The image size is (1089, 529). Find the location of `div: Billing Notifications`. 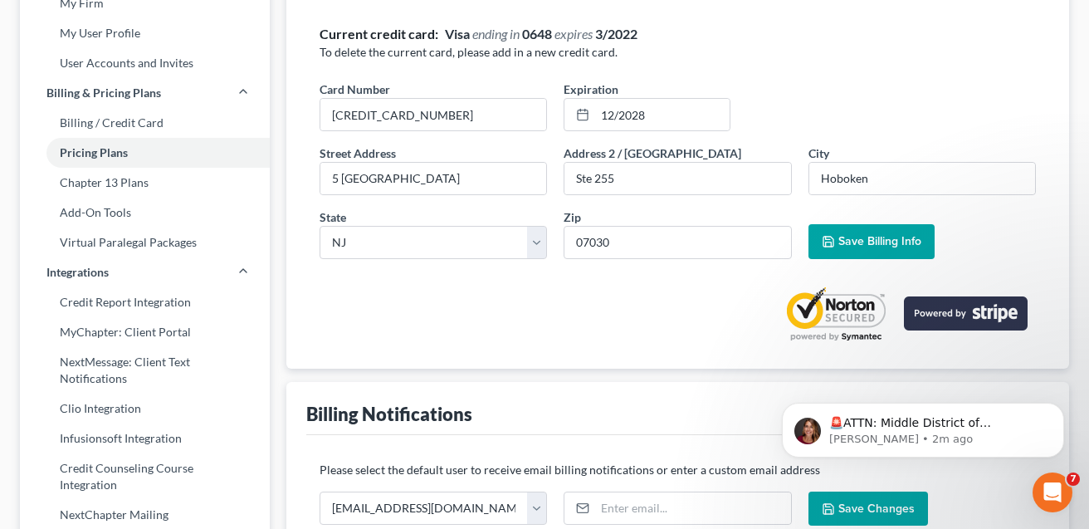

div: Billing Notifications is located at coordinates (389, 413).